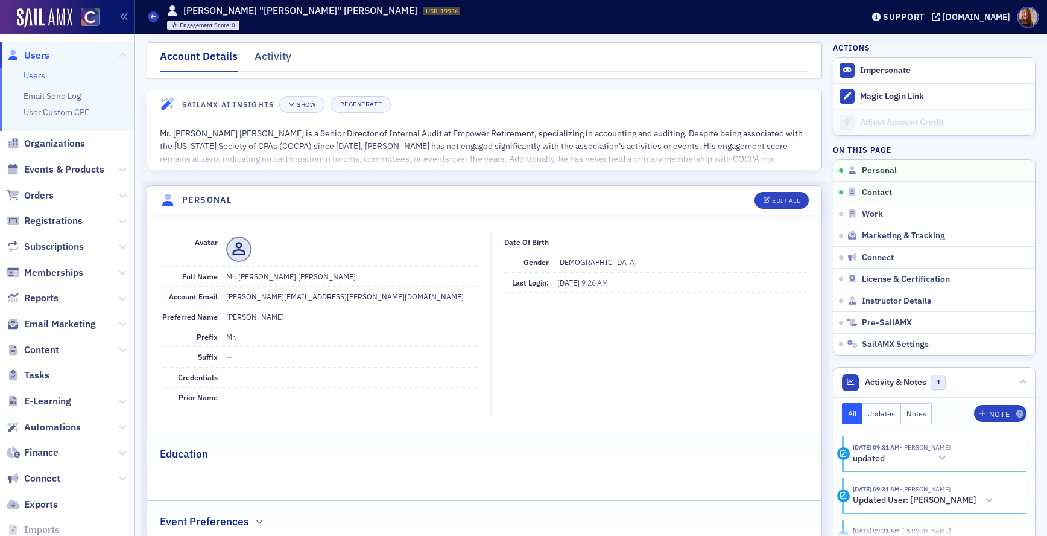 This screenshot has height=536, width=1047. I want to click on span: Prefix, so click(207, 337).